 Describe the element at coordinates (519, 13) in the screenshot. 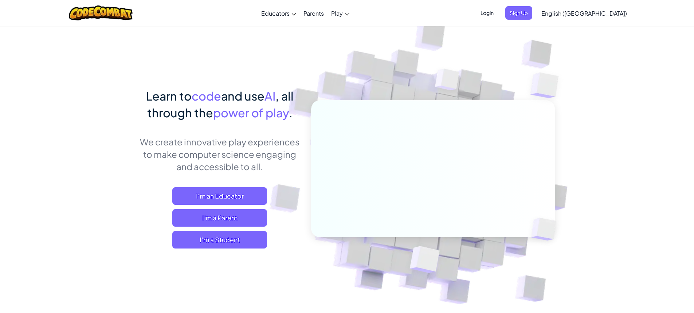

I see `button: Sign Up` at that location.